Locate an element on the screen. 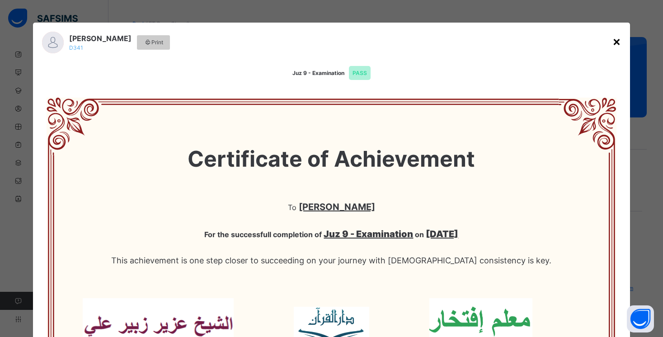  span: D341 is located at coordinates (76, 47).